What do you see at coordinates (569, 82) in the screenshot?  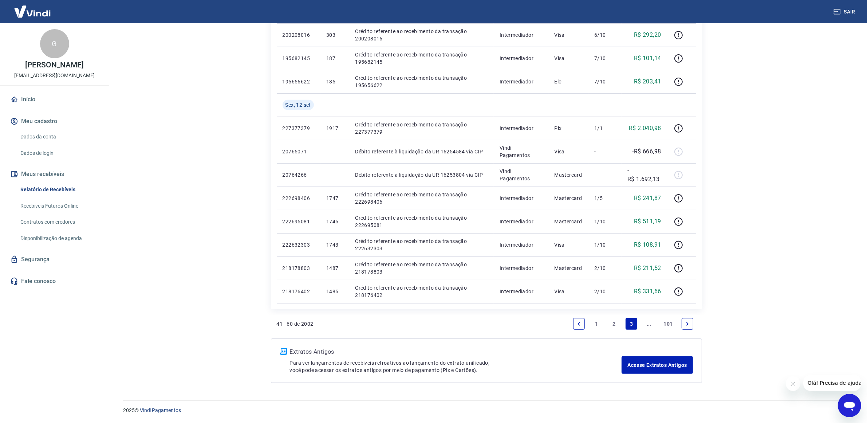 I see `p: Elo` at bounding box center [569, 82].